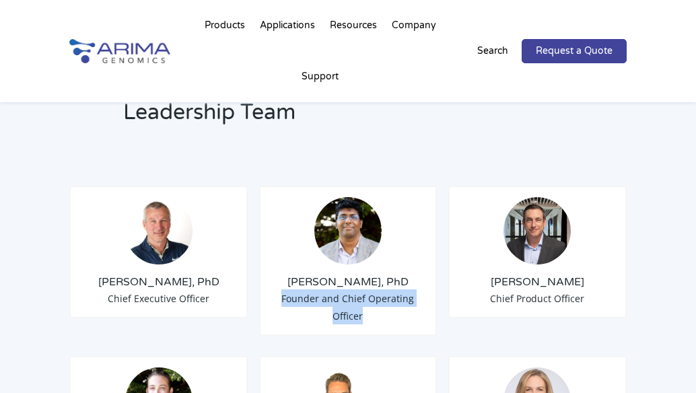 The image size is (696, 393). Describe the element at coordinates (537, 231) in the screenshot. I see `img: Chris-Roberts.jpg` at that location.